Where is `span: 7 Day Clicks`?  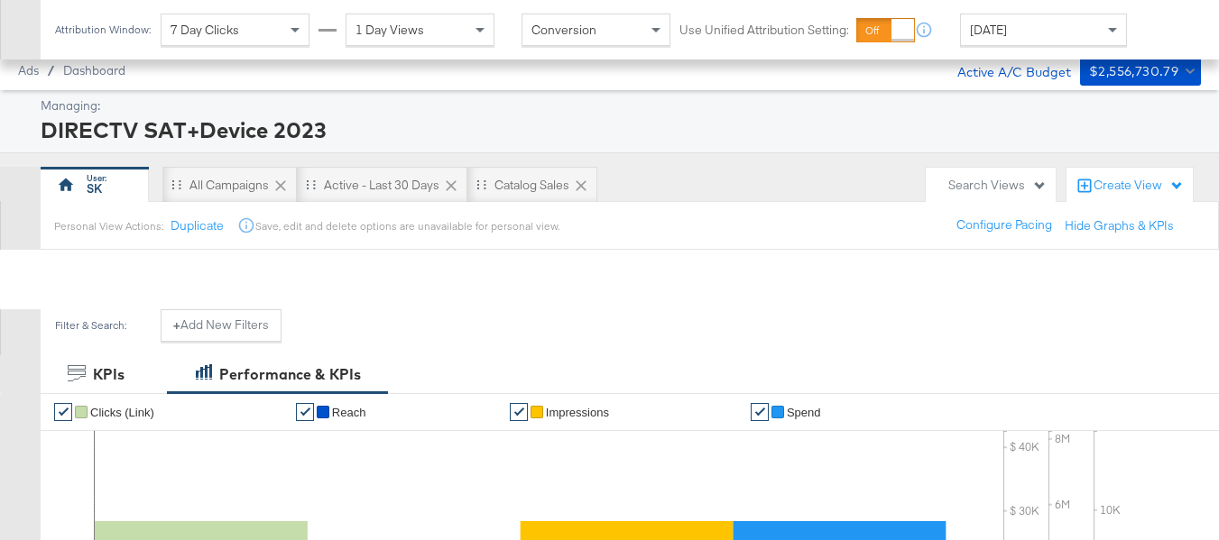 span: 7 Day Clicks is located at coordinates (205, 30).